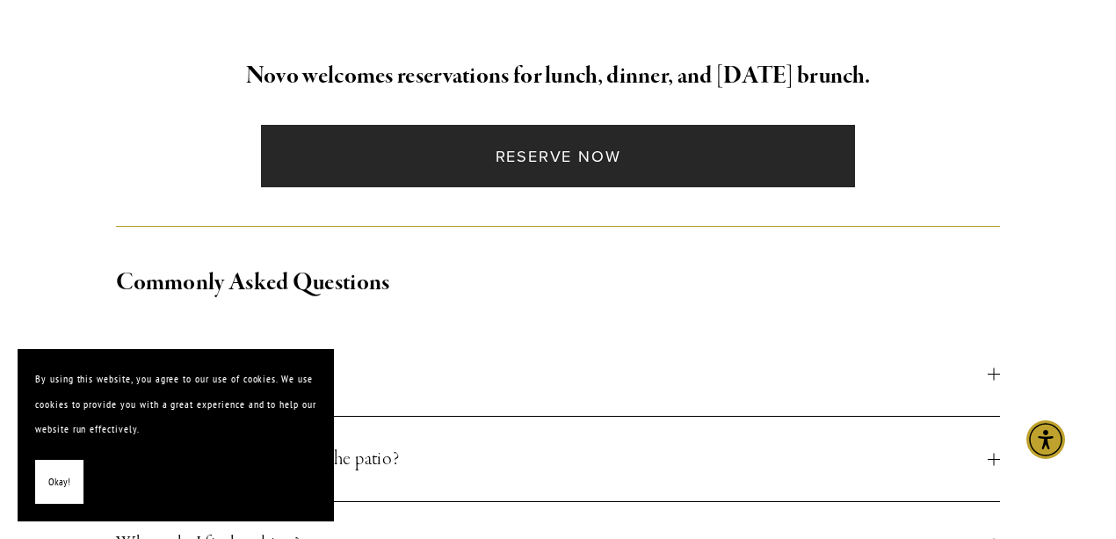  I want to click on p: By using this website, you agree to our use of cookies. We use cookies to provide you with a grea..., so click(176, 404).